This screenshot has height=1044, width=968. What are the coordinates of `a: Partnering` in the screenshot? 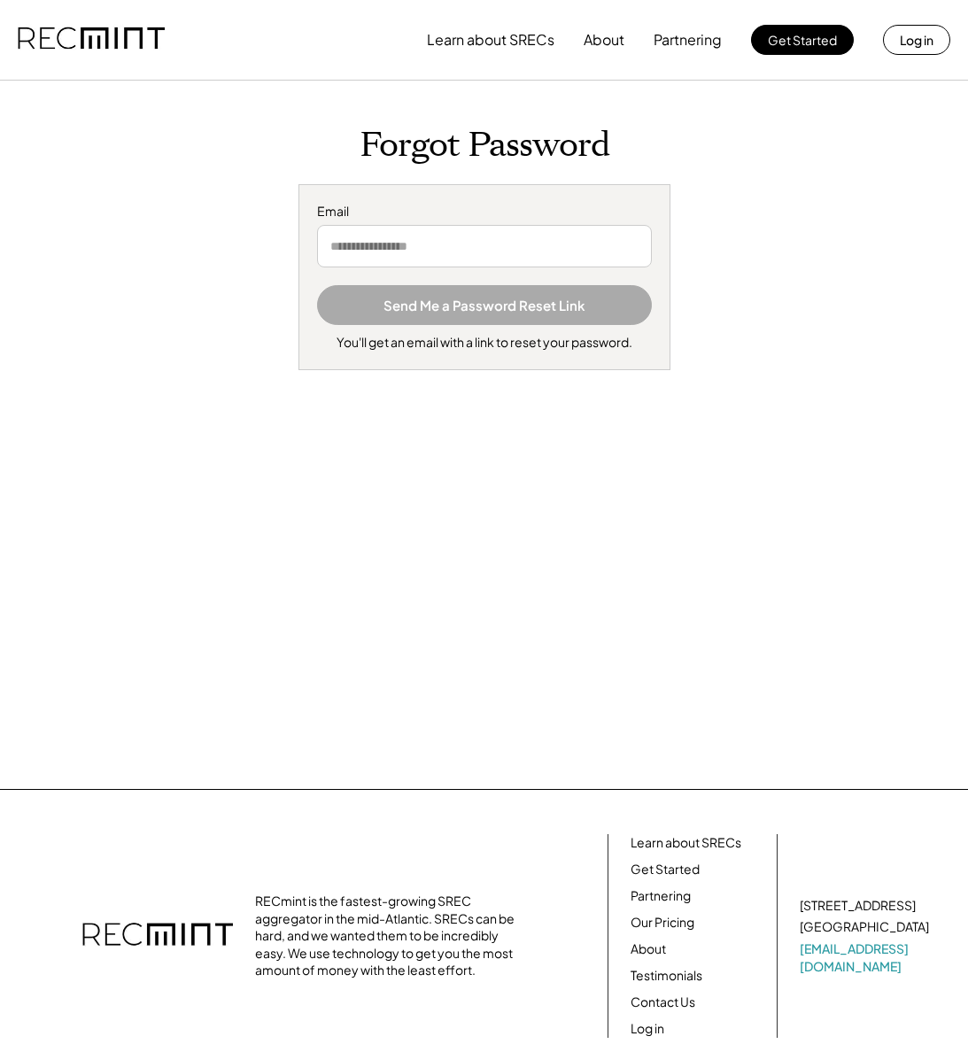 It's located at (661, 896).